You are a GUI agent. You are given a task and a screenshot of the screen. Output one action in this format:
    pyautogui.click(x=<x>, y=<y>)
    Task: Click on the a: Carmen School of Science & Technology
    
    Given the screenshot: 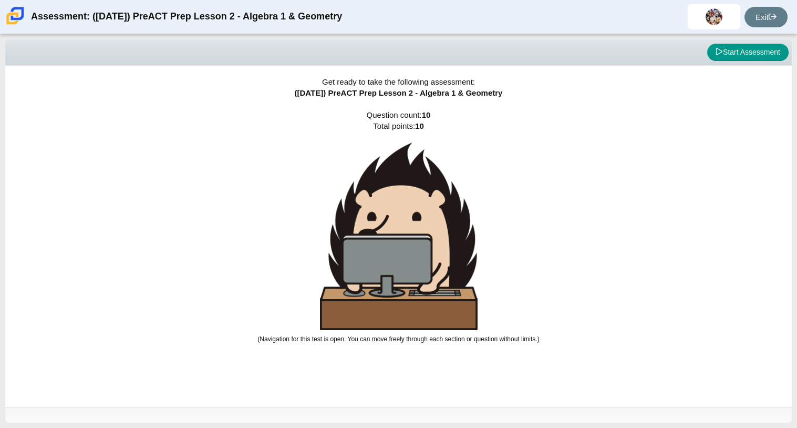 What is the action you would take?
    pyautogui.click(x=15, y=24)
    